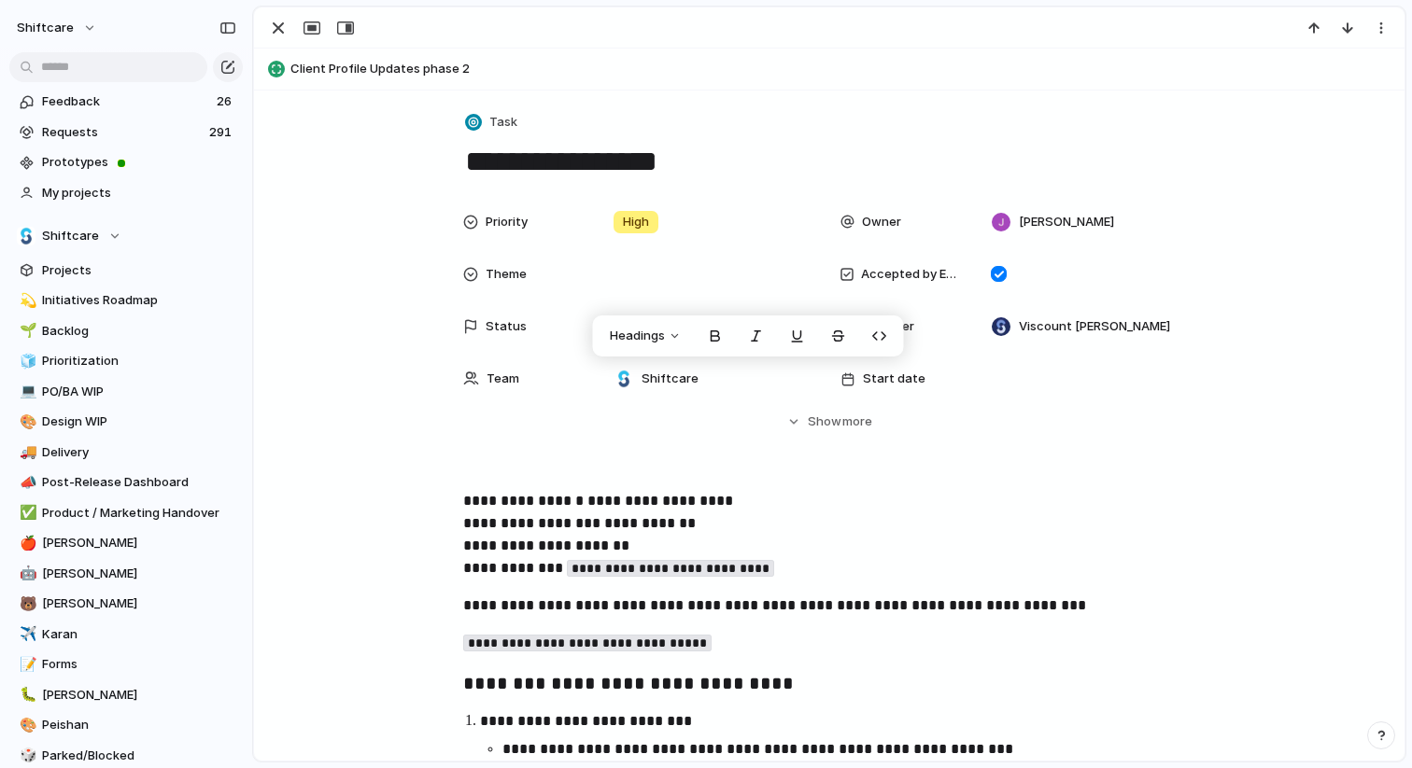 This screenshot has height=768, width=1412. What do you see at coordinates (126, 301) in the screenshot?
I see `a: 💫Initiatives Roadmap` at bounding box center [126, 301].